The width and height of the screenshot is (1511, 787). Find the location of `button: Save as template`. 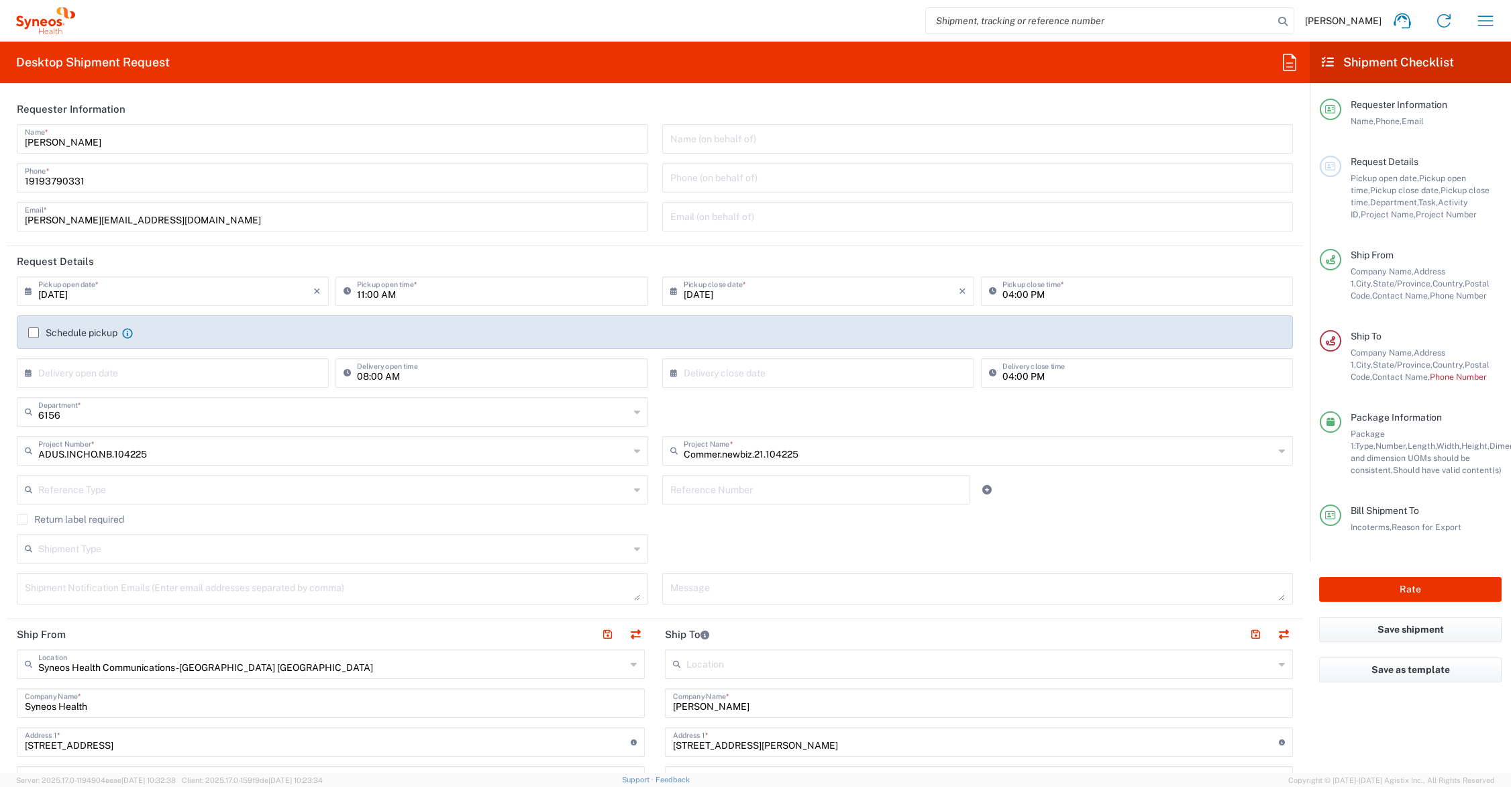

button: Save as template is located at coordinates (1410, 670).